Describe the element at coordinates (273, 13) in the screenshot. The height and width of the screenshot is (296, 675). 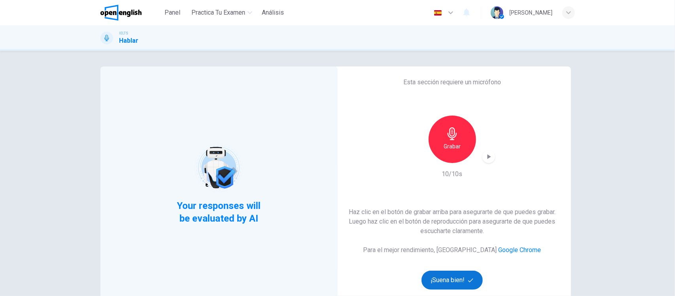
I see `button: Análisis` at that location.